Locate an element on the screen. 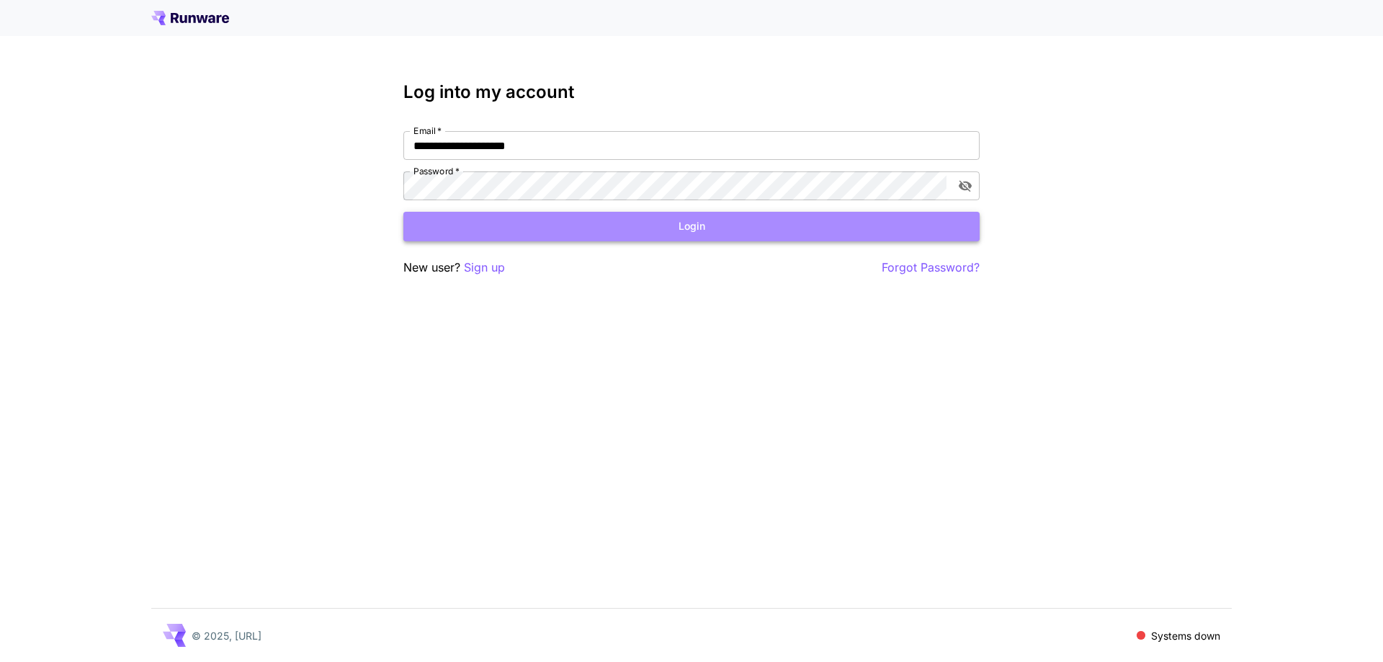  label: Password is located at coordinates (436, 171).